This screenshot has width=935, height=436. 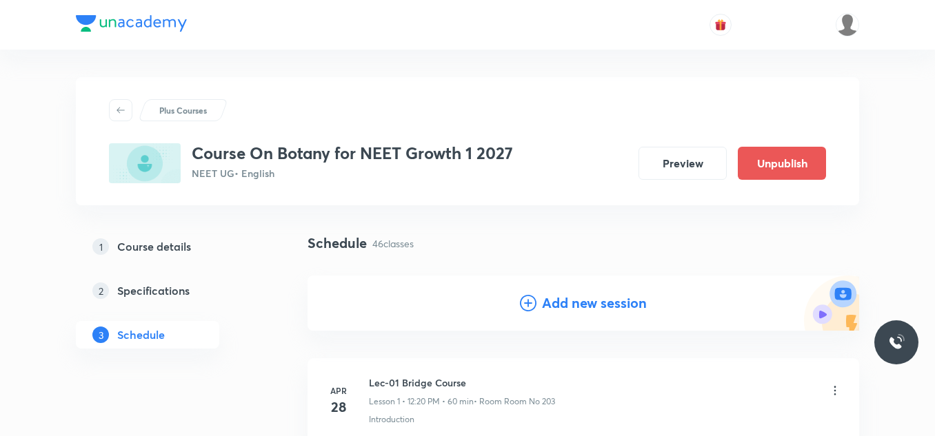 I want to click on img: C354E5DE-5BB1-494E-AE49-E5778D7DB0DF_plus.png, so click(x=145, y=163).